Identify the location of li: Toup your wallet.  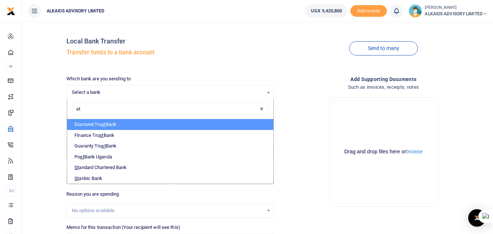
(368, 11).